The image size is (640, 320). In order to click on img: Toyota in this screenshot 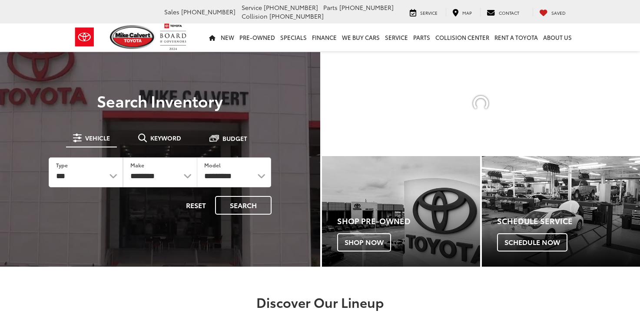, I will do `click(84, 37)`.